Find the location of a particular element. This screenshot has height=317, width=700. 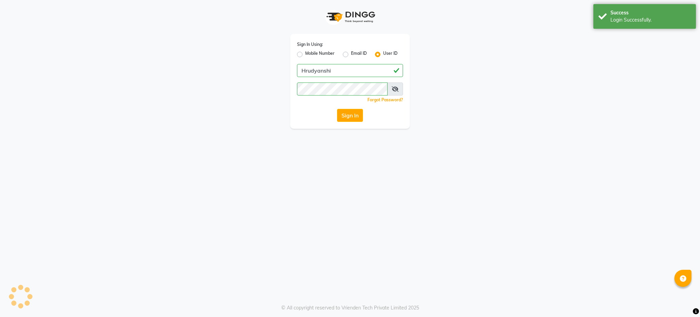

label: Email ID is located at coordinates (359, 54).